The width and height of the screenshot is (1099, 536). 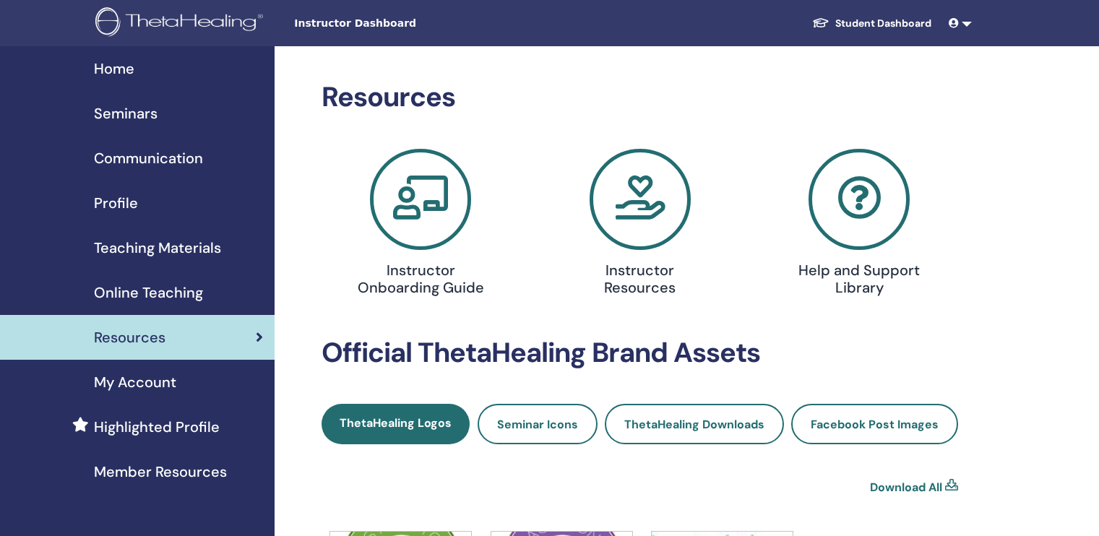 What do you see at coordinates (821, 22) in the screenshot?
I see `img: graduation-cap-white.svg` at bounding box center [821, 22].